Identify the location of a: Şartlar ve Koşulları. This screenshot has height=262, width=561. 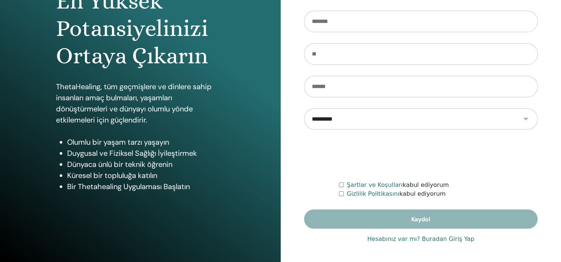
(374, 185).